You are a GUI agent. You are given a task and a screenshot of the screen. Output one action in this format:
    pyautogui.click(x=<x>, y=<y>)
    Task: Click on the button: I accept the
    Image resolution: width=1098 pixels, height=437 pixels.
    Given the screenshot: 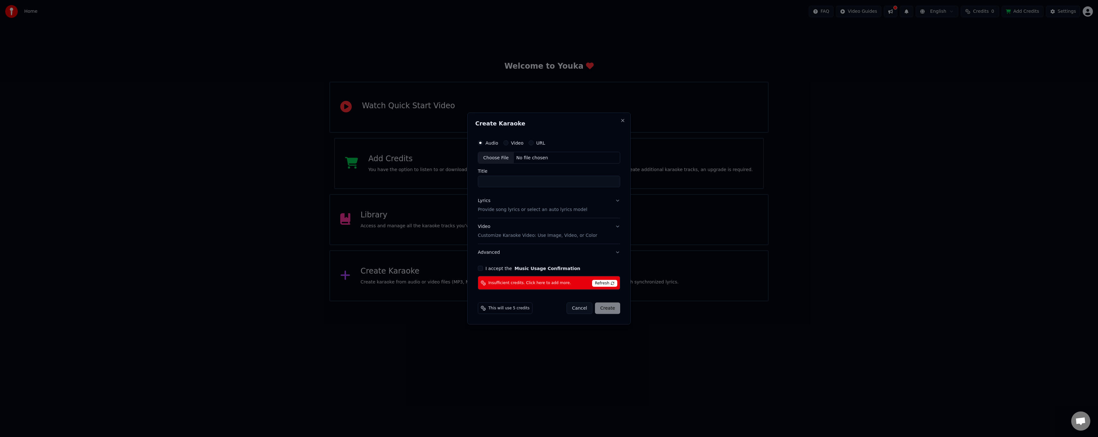 What is the action you would take?
    pyautogui.click(x=547, y=268)
    